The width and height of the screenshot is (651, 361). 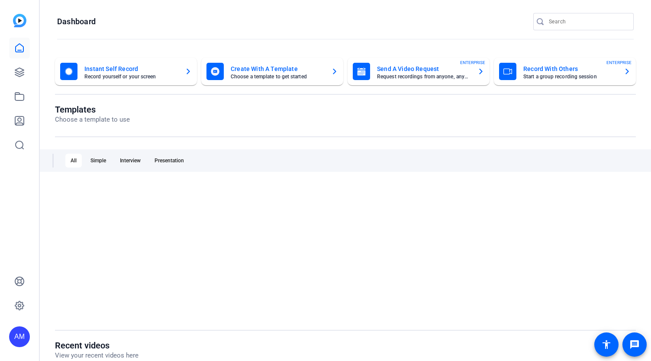 I want to click on mat-card-subtitle: Request recordings from anyone, anywhere, so click(x=424, y=77).